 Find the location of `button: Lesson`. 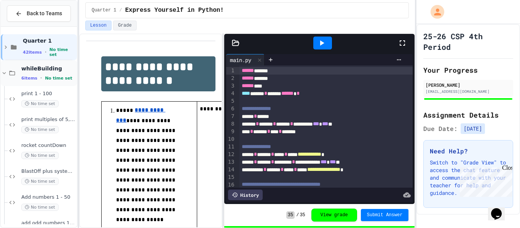

button: Lesson is located at coordinates (98, 25).